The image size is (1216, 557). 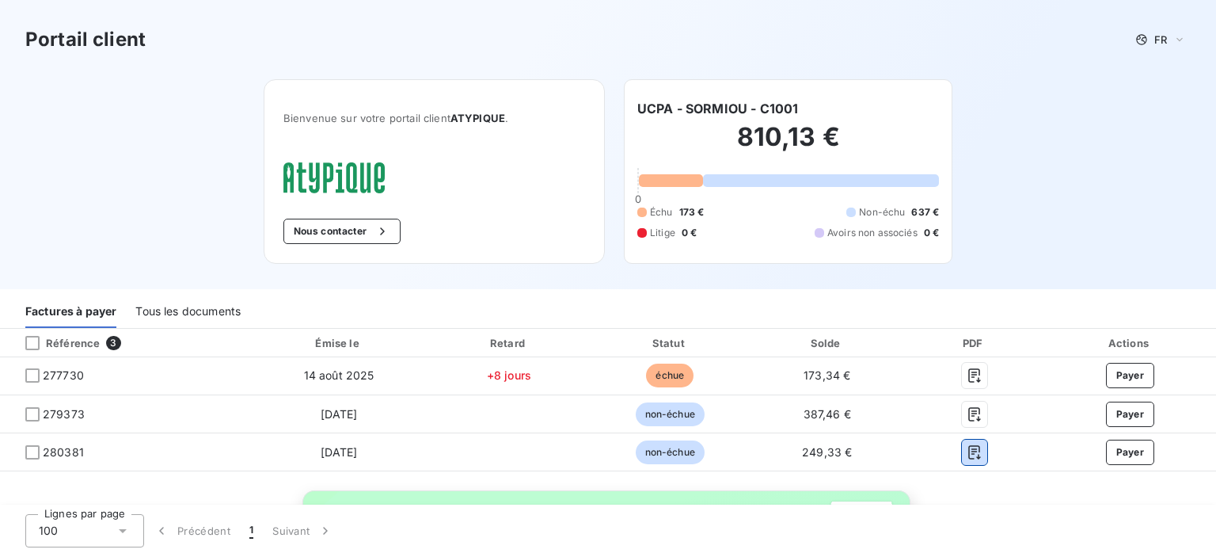 What do you see at coordinates (826, 451) in the screenshot?
I see `span: 249,33 €` at bounding box center [826, 451].